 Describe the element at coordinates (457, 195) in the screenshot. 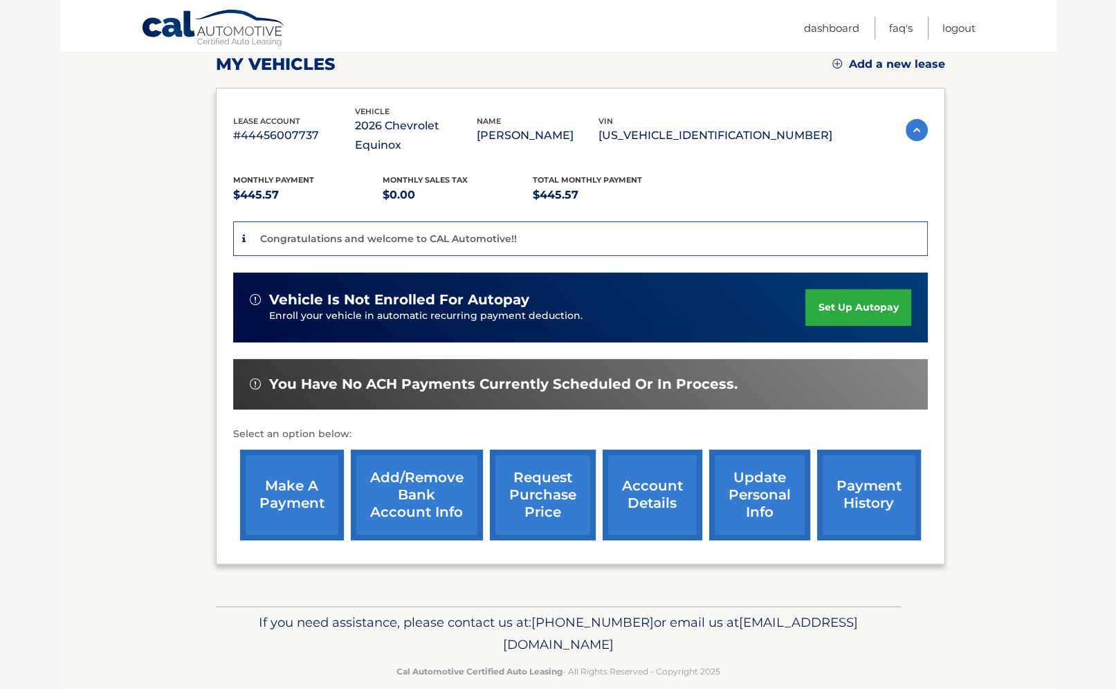

I see `p: $0.00` at that location.